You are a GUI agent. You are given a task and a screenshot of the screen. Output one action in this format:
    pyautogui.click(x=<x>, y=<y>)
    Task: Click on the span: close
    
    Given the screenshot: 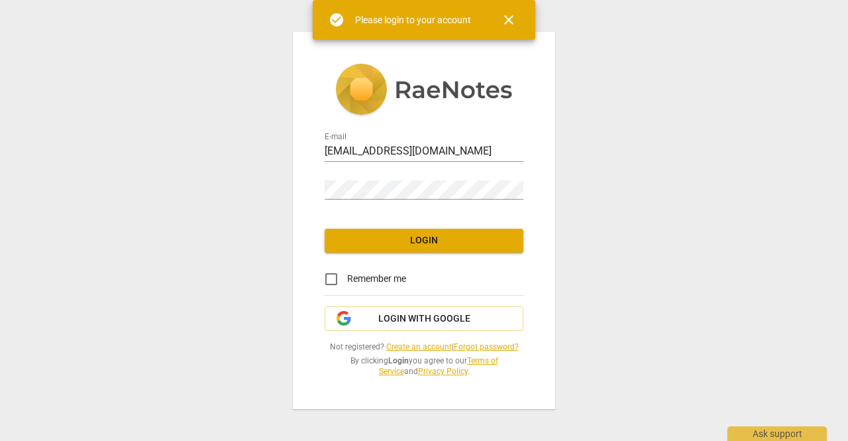 What is the action you would take?
    pyautogui.click(x=509, y=20)
    